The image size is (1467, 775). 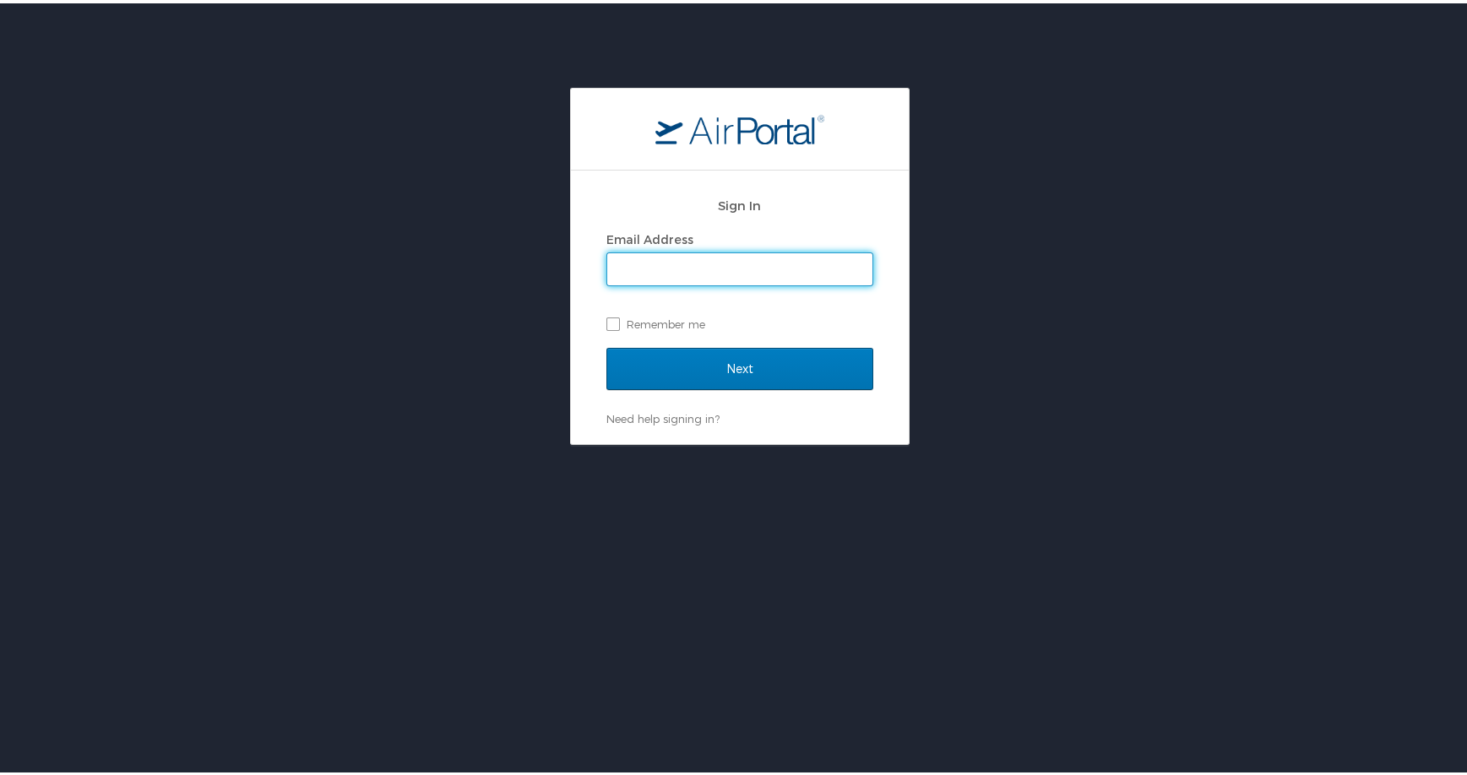 What do you see at coordinates (740, 321) in the screenshot?
I see `label: Remember me` at bounding box center [740, 321].